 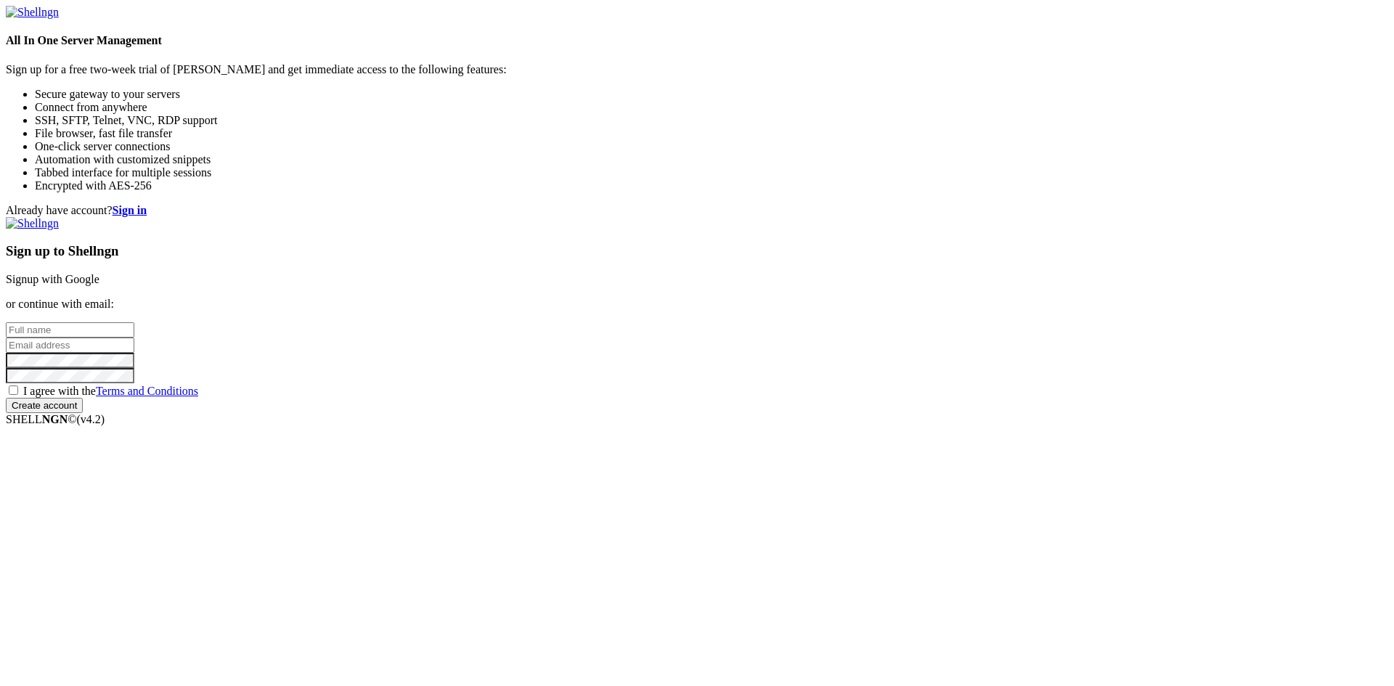 I want to click on h3: Sign up to Shellngn, so click(x=697, y=251).